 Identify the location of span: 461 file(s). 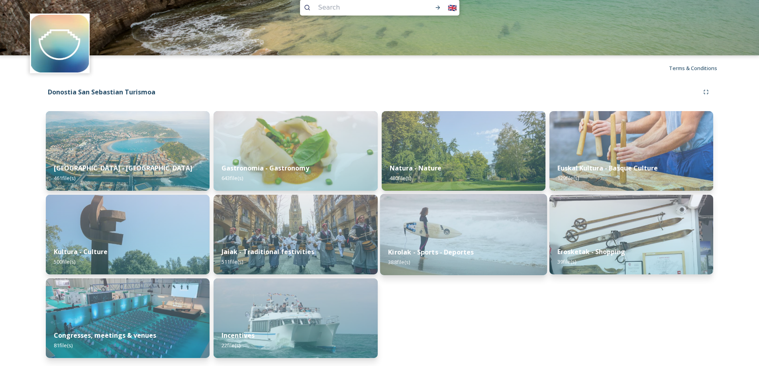
(65, 178).